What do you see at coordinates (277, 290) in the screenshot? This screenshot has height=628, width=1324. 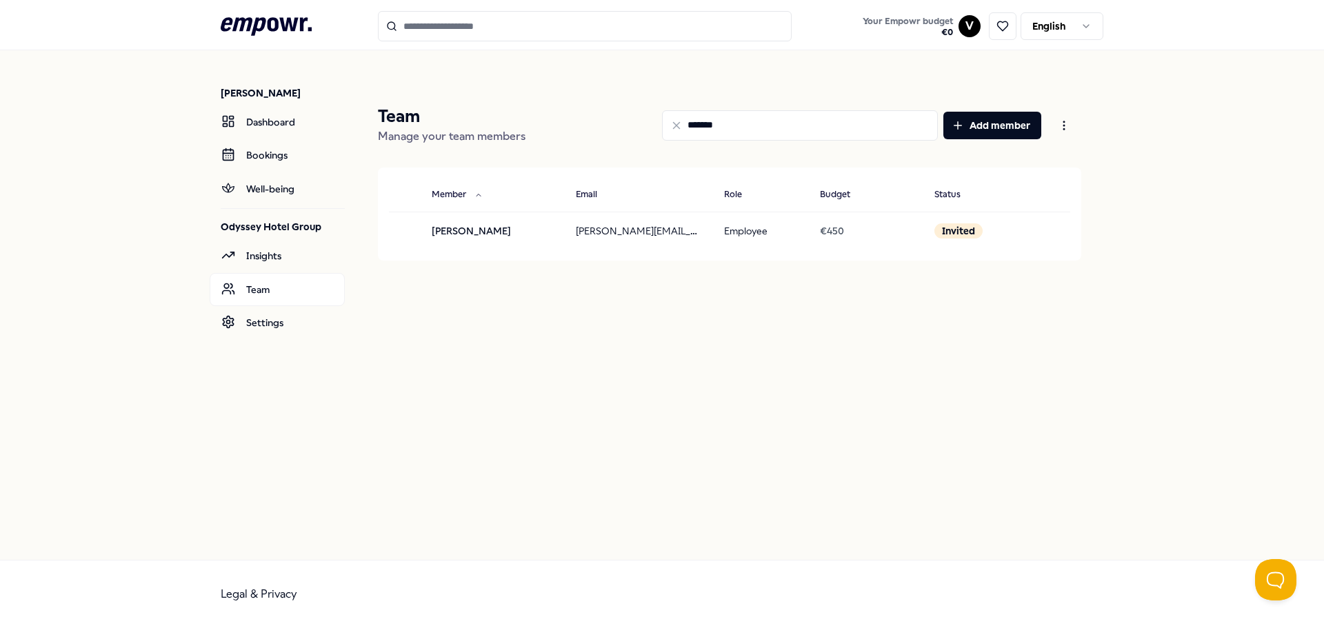 I see `a: Team` at bounding box center [277, 290].